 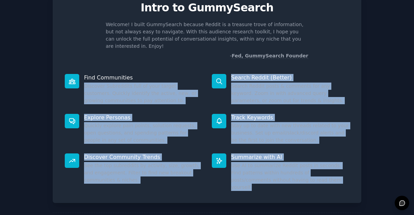 I want to click on dd: Stay up to date with new threads related to your business. Set up email/slack/discord alerts and ..., so click(x=290, y=133).